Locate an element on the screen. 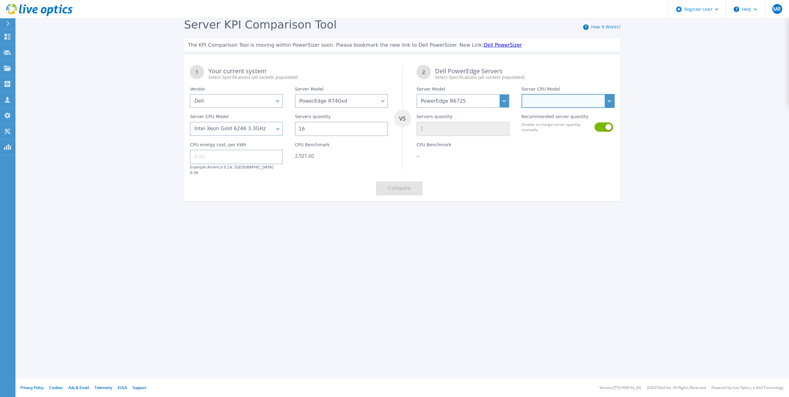  a: Cookies is located at coordinates (56, 387).